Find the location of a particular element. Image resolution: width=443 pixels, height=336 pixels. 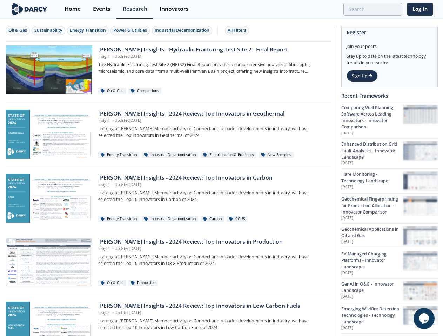

div: Geochemical Fingerprinting for Production Allocation - Innovator Comparison is located at coordinates (371, 206).